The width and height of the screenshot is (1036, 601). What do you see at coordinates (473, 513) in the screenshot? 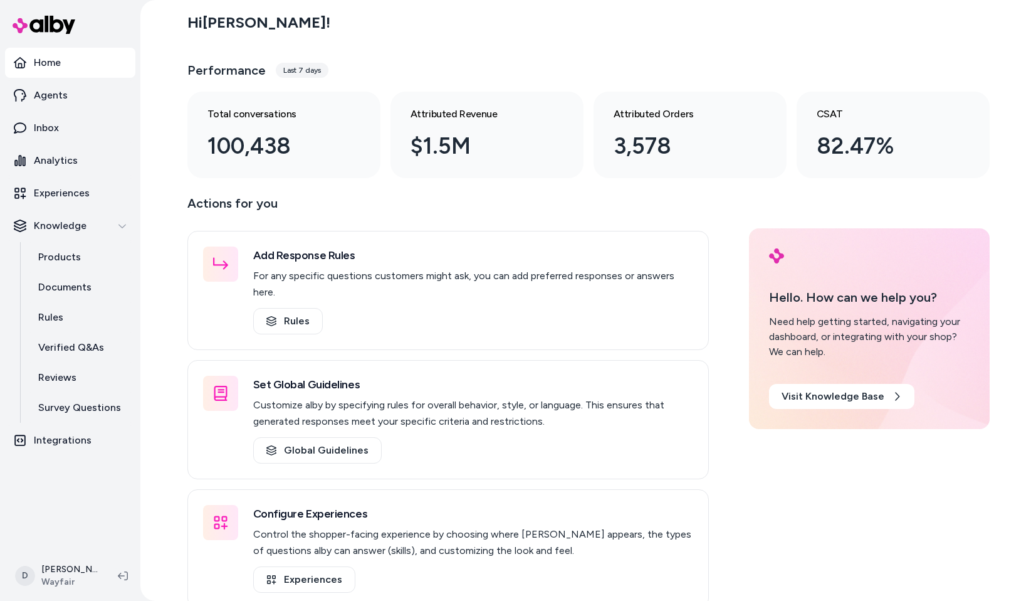
I see `h3: Configure Experiences` at bounding box center [473, 513].